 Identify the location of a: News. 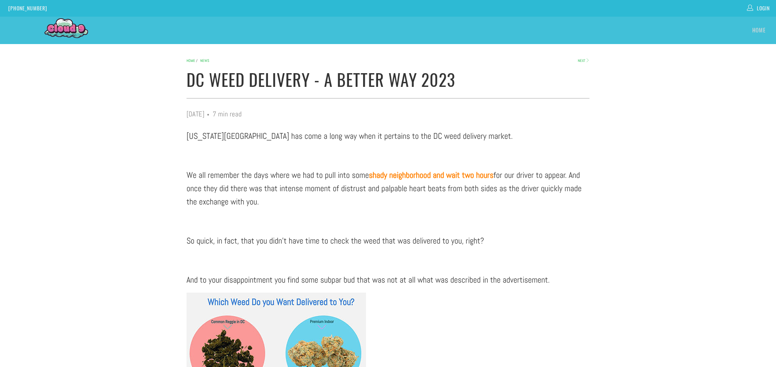
(205, 61).